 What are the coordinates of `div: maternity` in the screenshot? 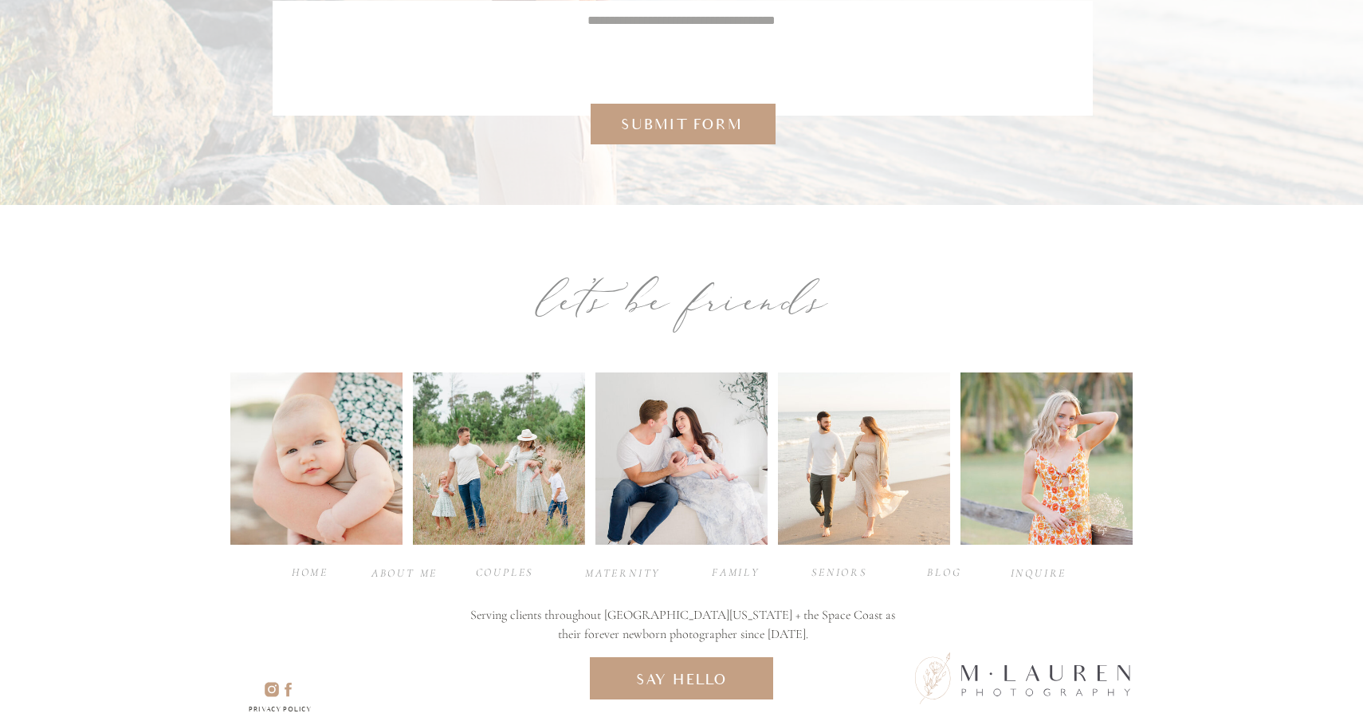 It's located at (621, 571).